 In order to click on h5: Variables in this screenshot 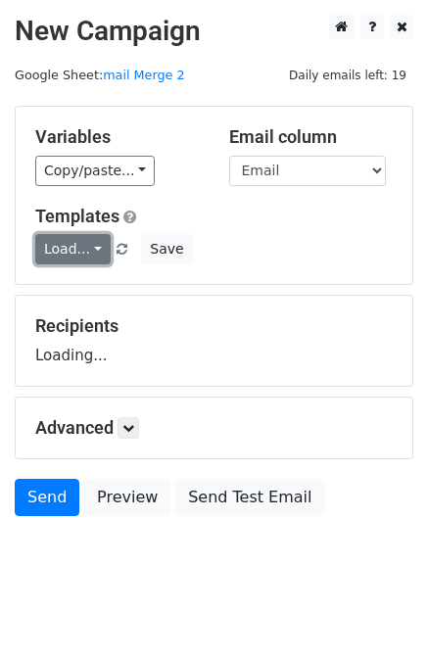, I will do `click(118, 137)`.